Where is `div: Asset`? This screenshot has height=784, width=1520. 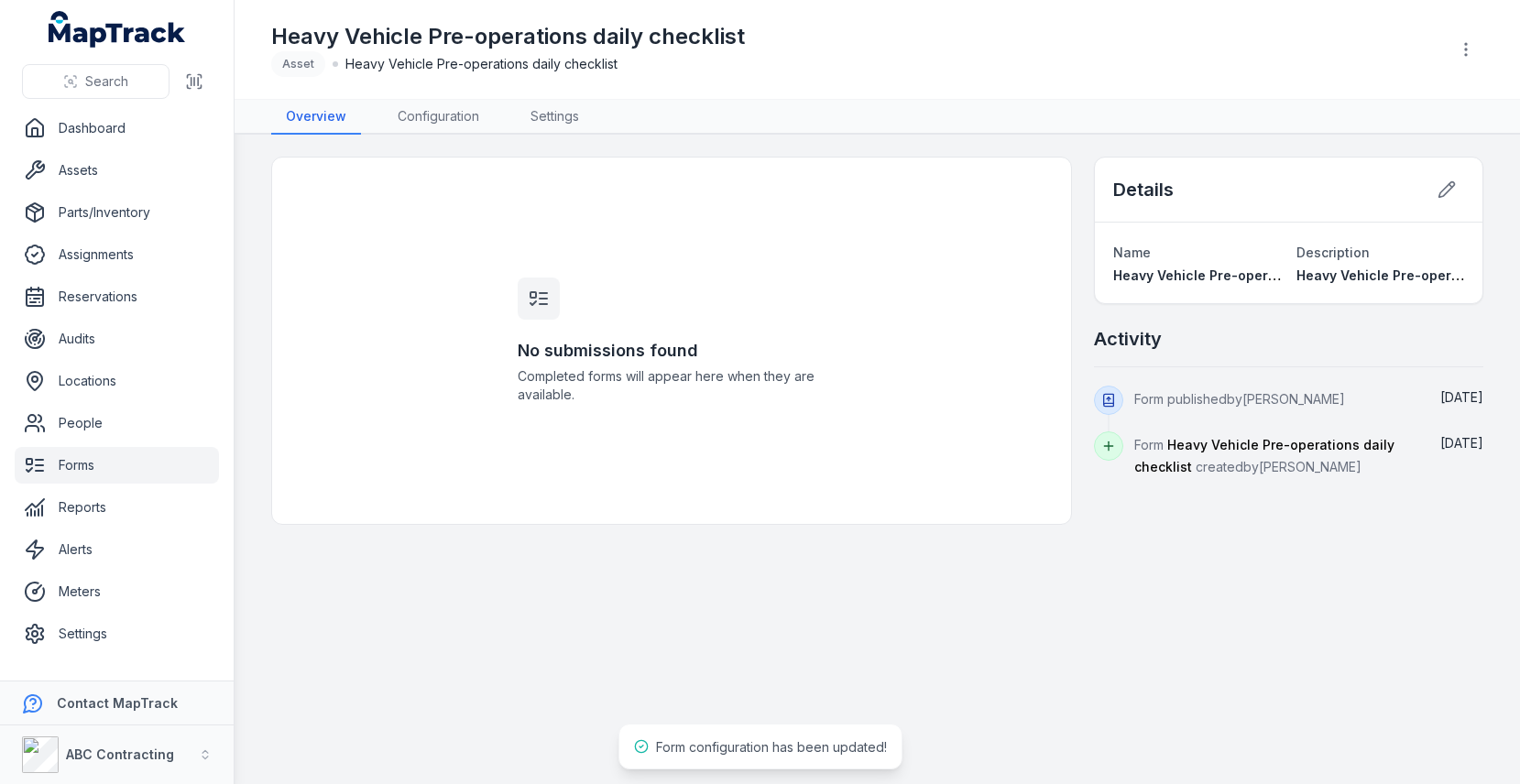
div: Asset is located at coordinates (298, 64).